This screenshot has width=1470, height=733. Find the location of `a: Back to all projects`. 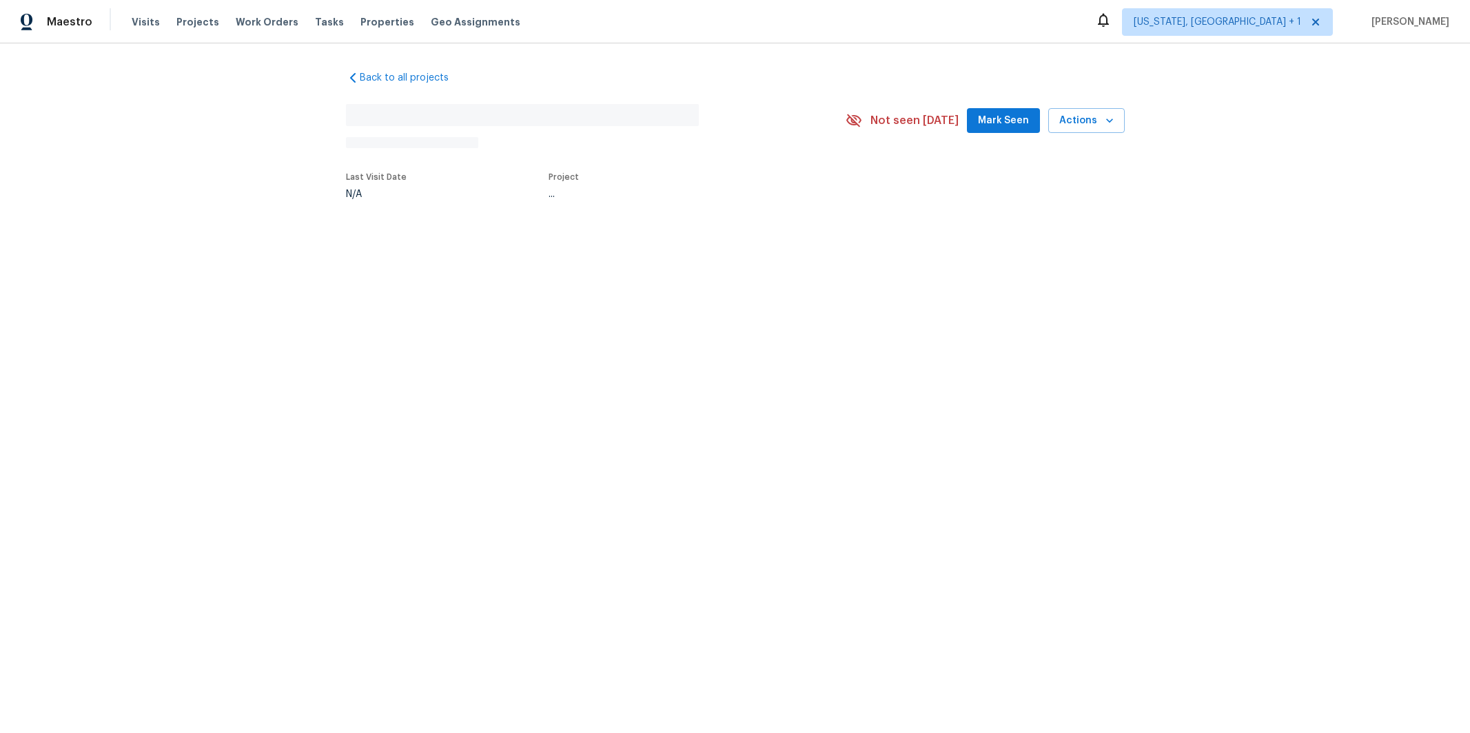

a: Back to all projects is located at coordinates (412, 78).